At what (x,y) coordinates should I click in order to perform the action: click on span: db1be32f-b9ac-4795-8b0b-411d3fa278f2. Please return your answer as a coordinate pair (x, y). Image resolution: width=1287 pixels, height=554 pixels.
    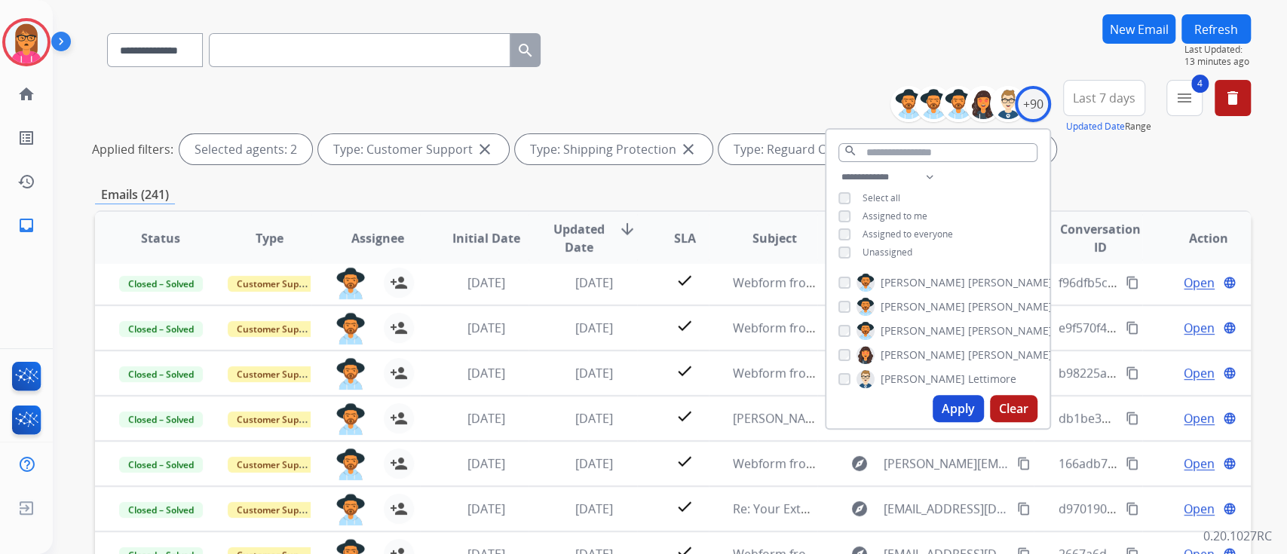
    Looking at the image, I should click on (1172, 419).